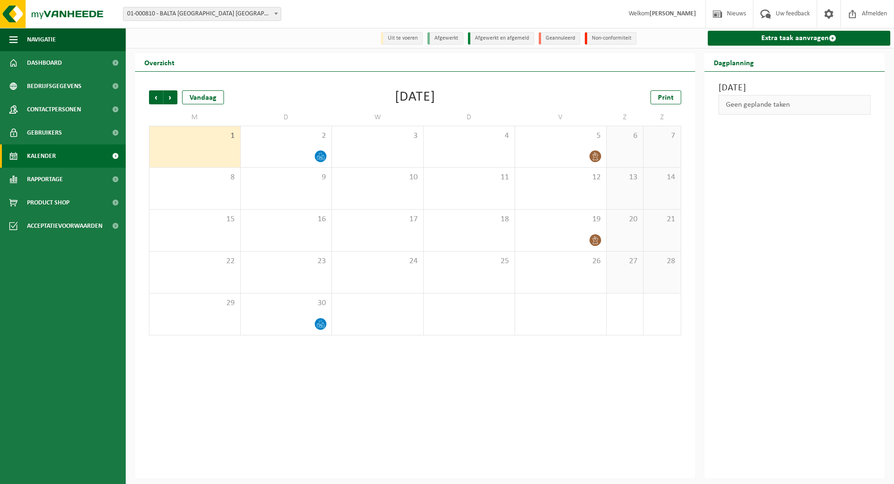 The width and height of the screenshot is (894, 484). Describe the element at coordinates (195, 117) in the screenshot. I see `td: M` at that location.